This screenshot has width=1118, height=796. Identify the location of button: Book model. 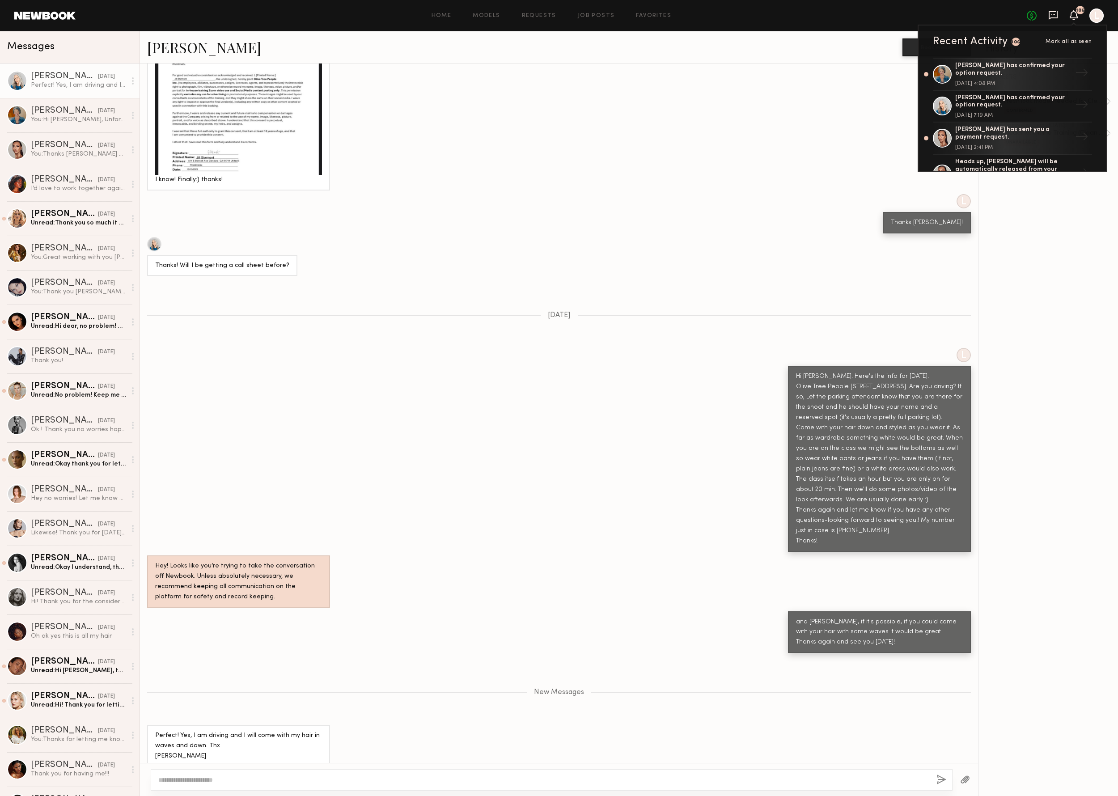
(937, 47).